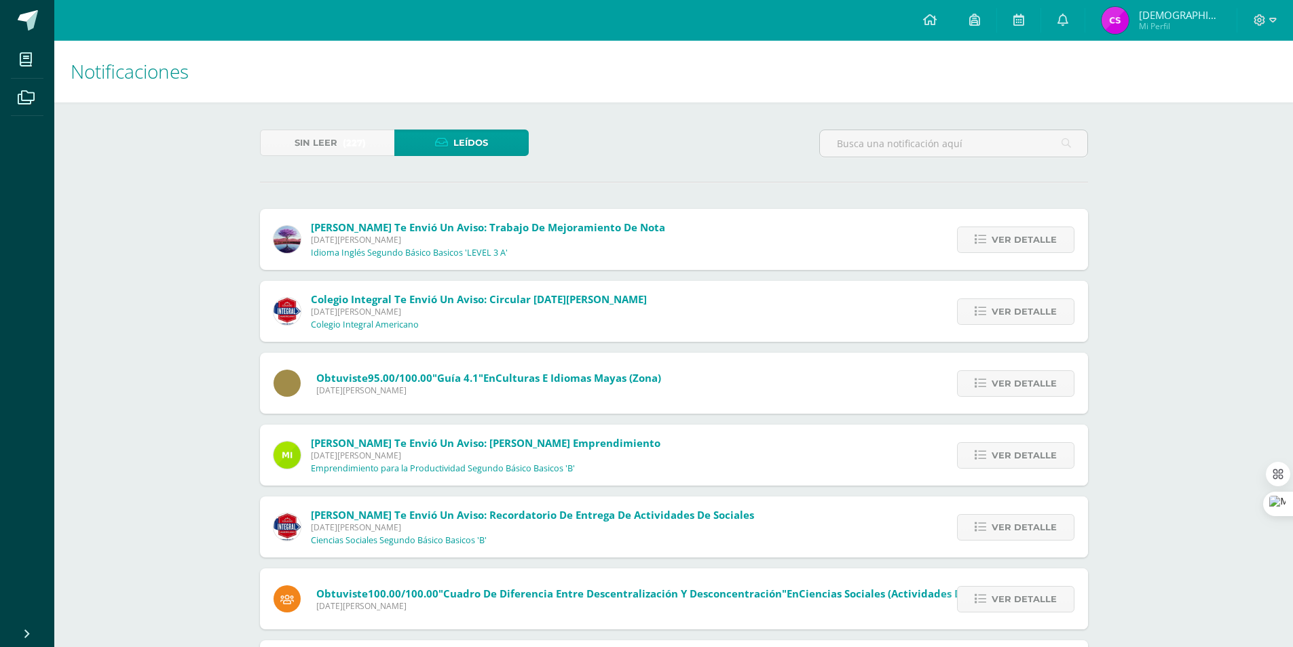 This screenshot has width=1293, height=647. Describe the element at coordinates (409, 253) in the screenshot. I see `p: Idioma Inglés Segundo Básico Basicos 'LEVEL 3 A'` at that location.